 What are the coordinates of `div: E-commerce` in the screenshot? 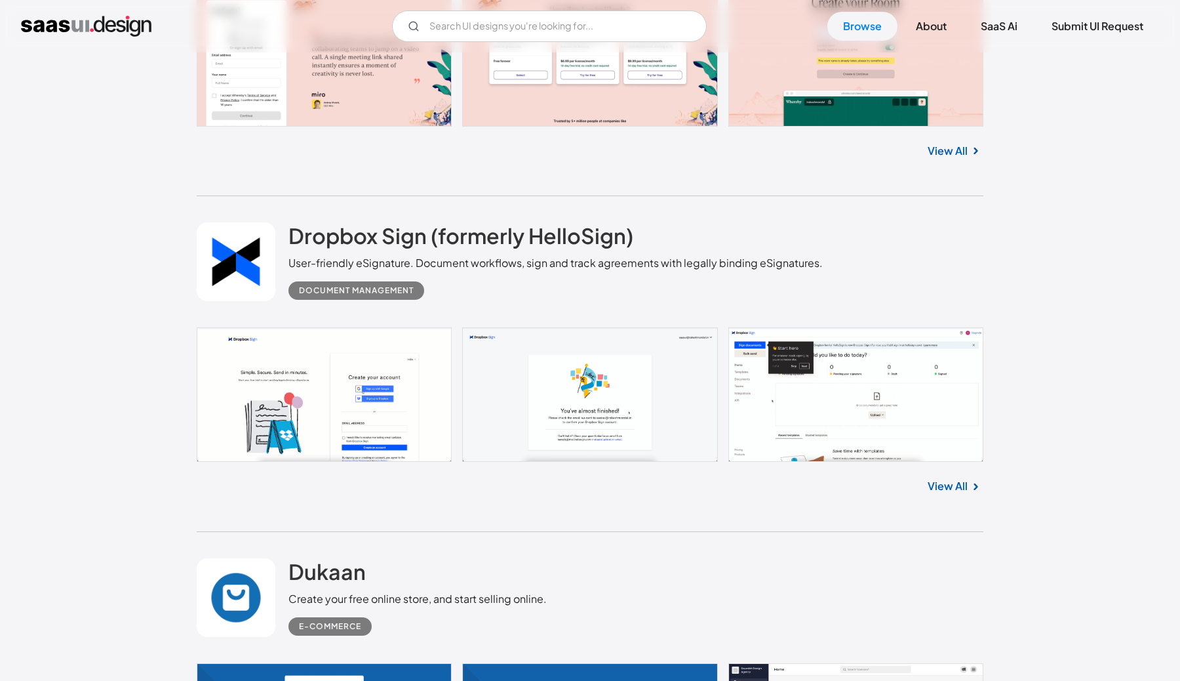 It's located at (330, 626).